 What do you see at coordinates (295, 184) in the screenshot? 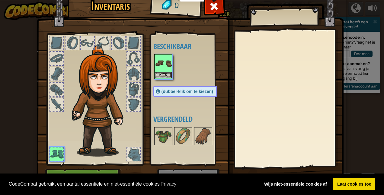
I see `a: deny cookies` at bounding box center [295, 184].